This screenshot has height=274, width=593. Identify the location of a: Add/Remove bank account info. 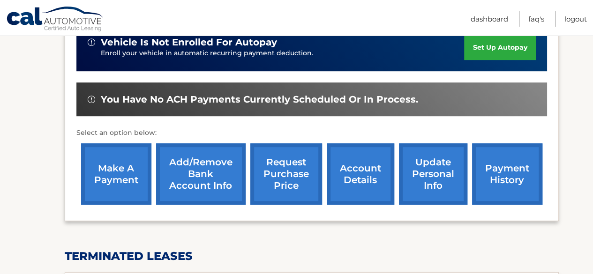
(201, 174).